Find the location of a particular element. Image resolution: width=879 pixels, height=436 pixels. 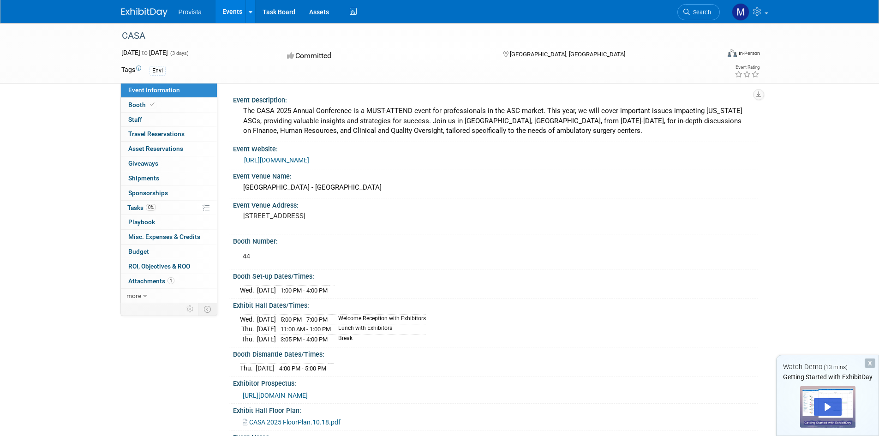

span: 11:00 AM - 1:00 PM is located at coordinates (305, 329).